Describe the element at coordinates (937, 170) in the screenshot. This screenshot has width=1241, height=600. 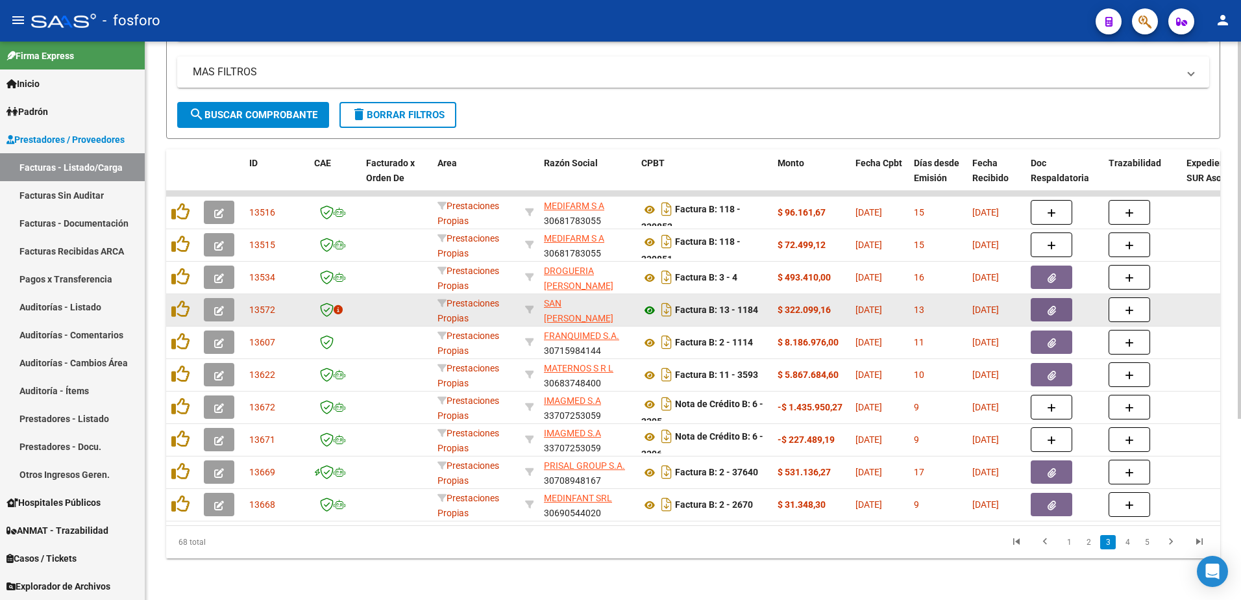
I see `span: Días desde Emisión` at that location.